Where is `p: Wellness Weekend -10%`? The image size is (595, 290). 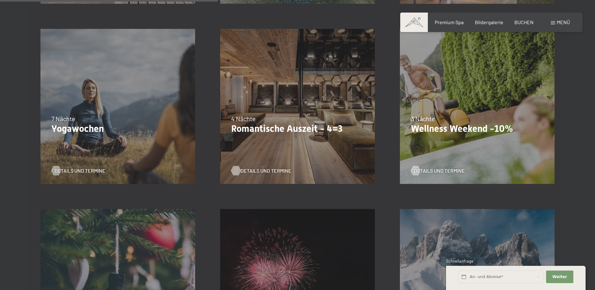 p: Wellness Weekend -10% is located at coordinates (477, 129).